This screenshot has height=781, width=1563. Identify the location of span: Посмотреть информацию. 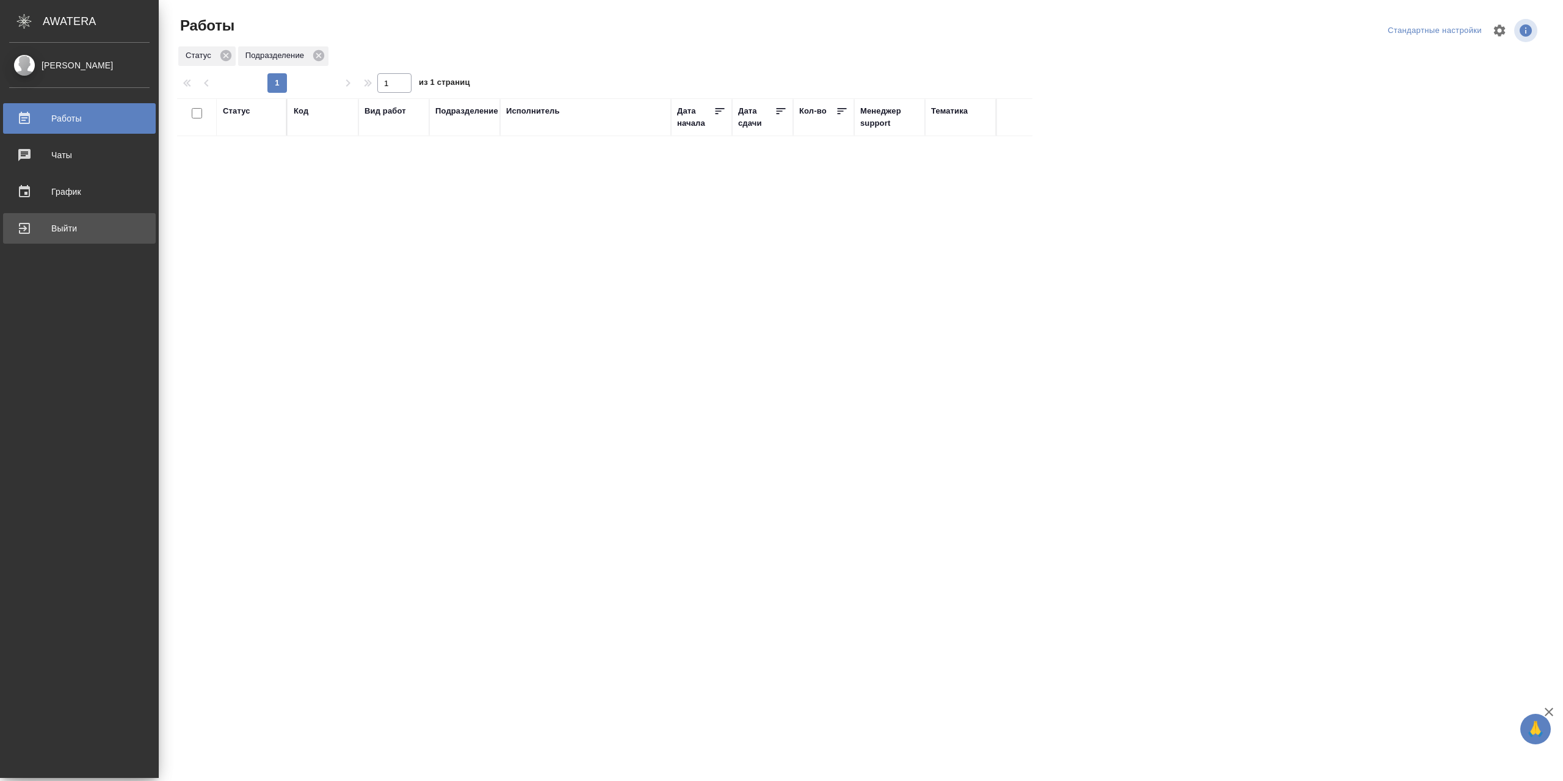
(1527, 31).